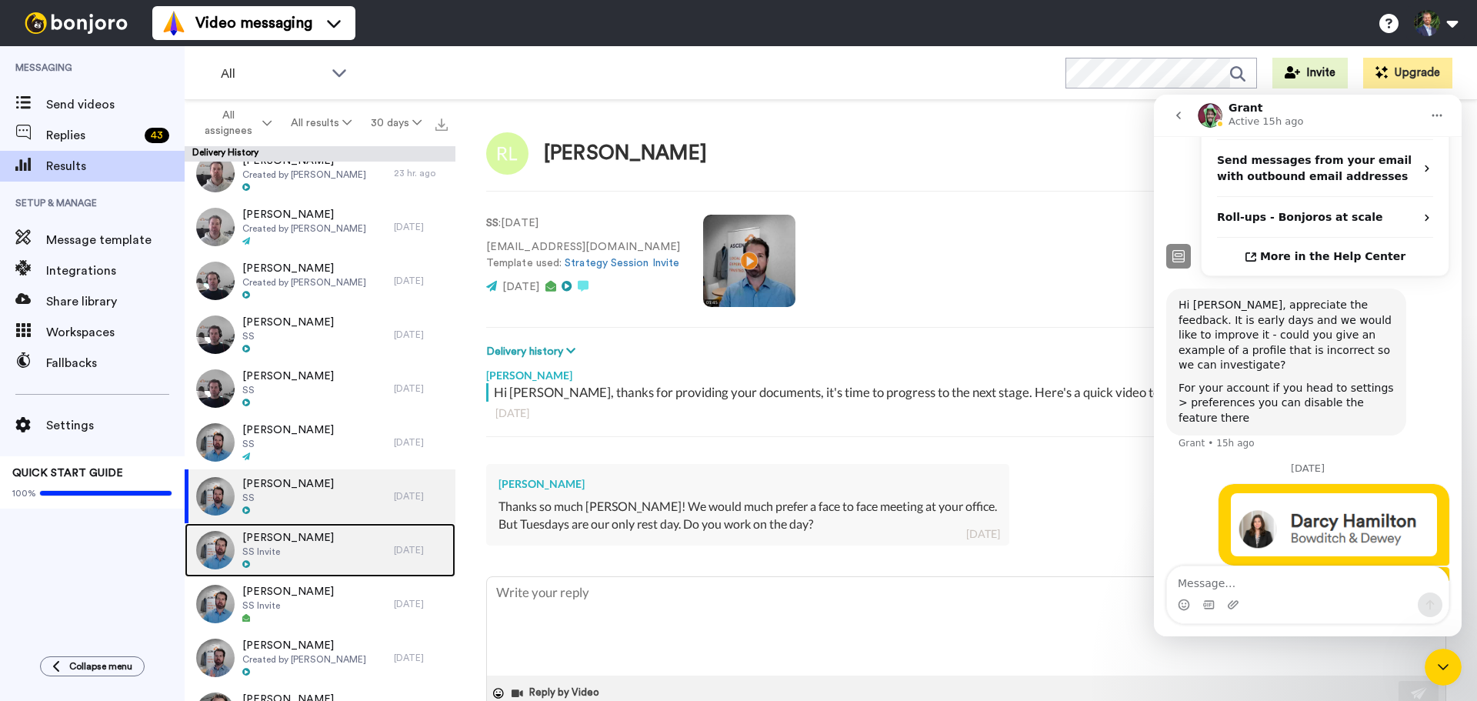 The image size is (1477, 701). What do you see at coordinates (145, 122) in the screenshot?
I see `strong: Roll-ups - Bonjoros at scale` at bounding box center [145, 122].